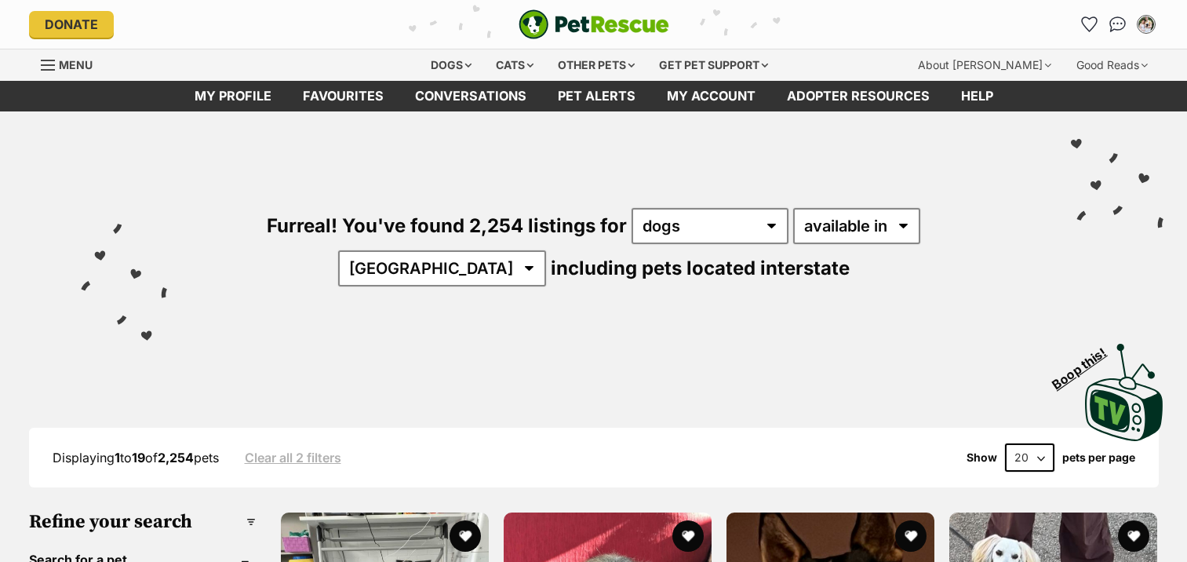  Describe the element at coordinates (977, 96) in the screenshot. I see `a: Help` at that location.